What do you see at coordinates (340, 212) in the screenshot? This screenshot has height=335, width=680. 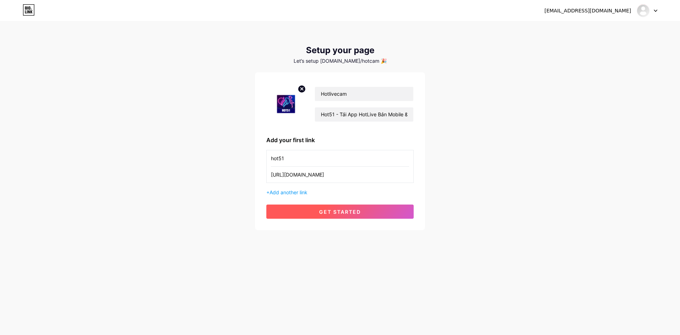 I see `button: get started` at bounding box center [340, 212].